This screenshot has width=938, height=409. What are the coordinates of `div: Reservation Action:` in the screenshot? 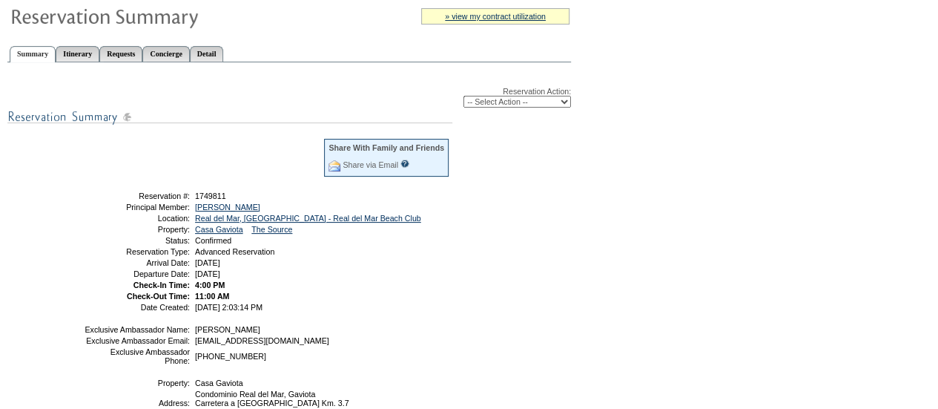 It's located at (289, 97).